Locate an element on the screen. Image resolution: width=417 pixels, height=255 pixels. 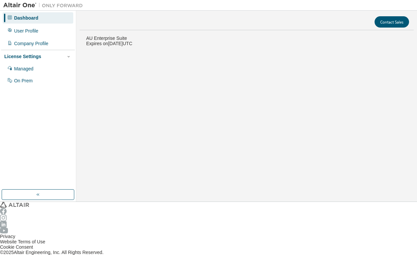
div: Managed is located at coordinates (24, 69).